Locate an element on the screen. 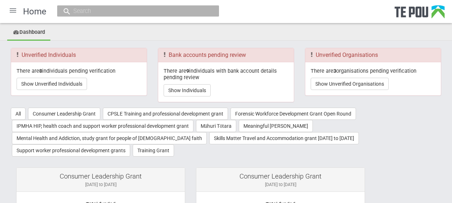 This screenshot has height=203, width=452. b: 3 is located at coordinates (335, 71).